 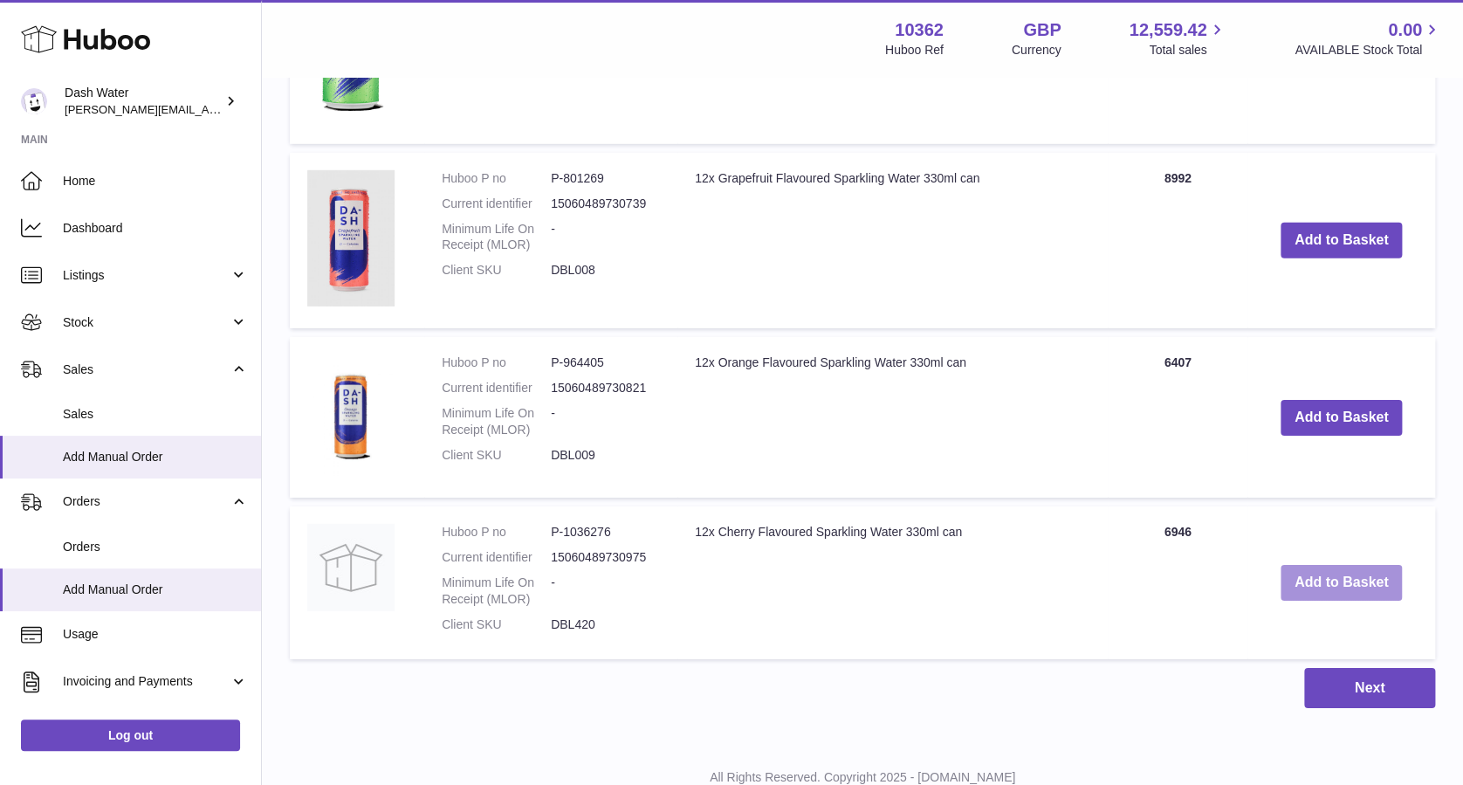 I want to click on span: Stock, so click(x=146, y=322).